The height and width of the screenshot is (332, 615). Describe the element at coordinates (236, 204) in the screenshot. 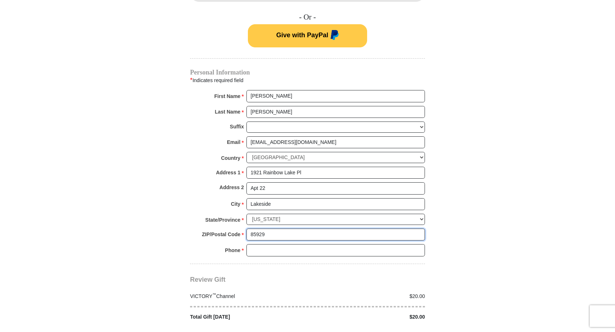

I see `strong: City` at that location.